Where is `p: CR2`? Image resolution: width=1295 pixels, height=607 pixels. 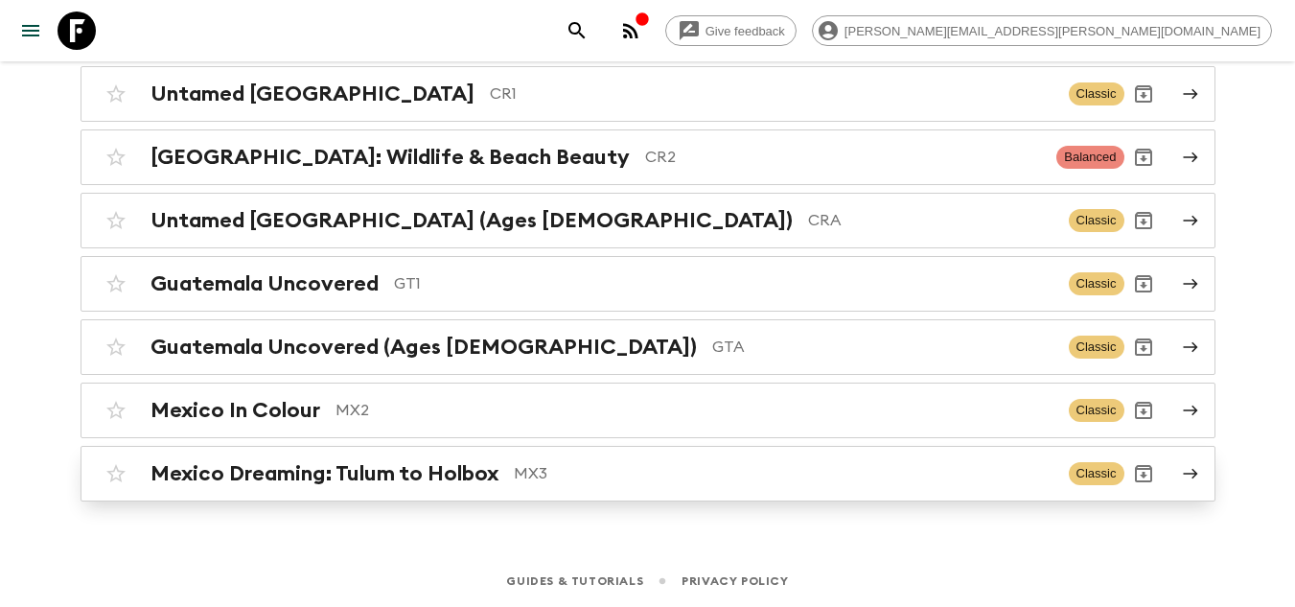 p: CR2 is located at coordinates (844, 157).